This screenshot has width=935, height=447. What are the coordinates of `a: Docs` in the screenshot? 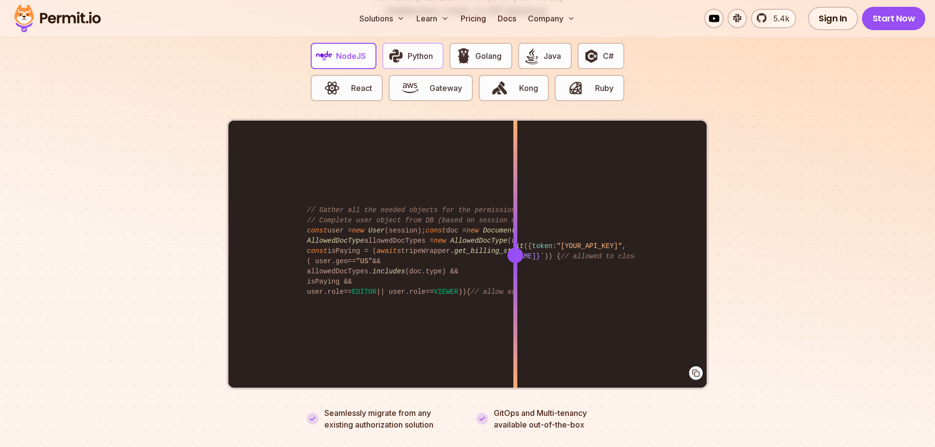 It's located at (507, 19).